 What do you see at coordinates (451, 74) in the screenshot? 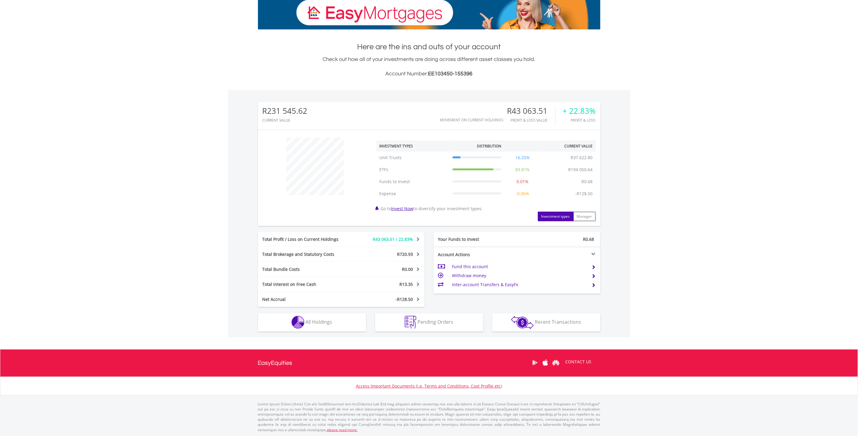
I see `span: EE103450-155396` at bounding box center [451, 74].